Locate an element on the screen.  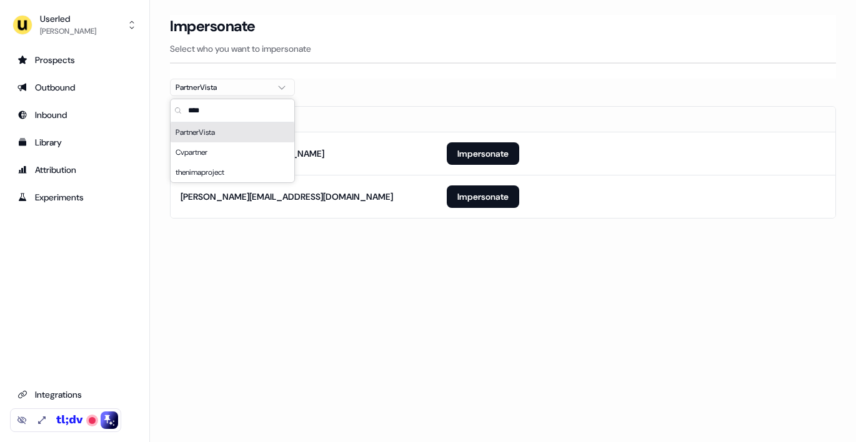
div: Suggestions is located at coordinates (232, 152).